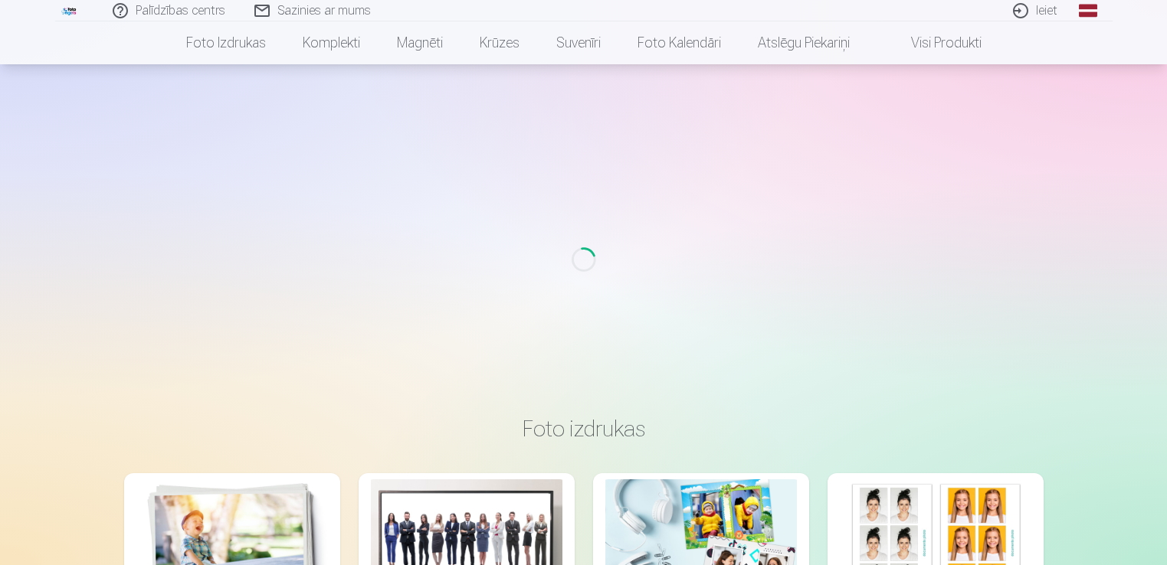  What do you see at coordinates (500, 43) in the screenshot?
I see `a: Krūzes` at bounding box center [500, 43].